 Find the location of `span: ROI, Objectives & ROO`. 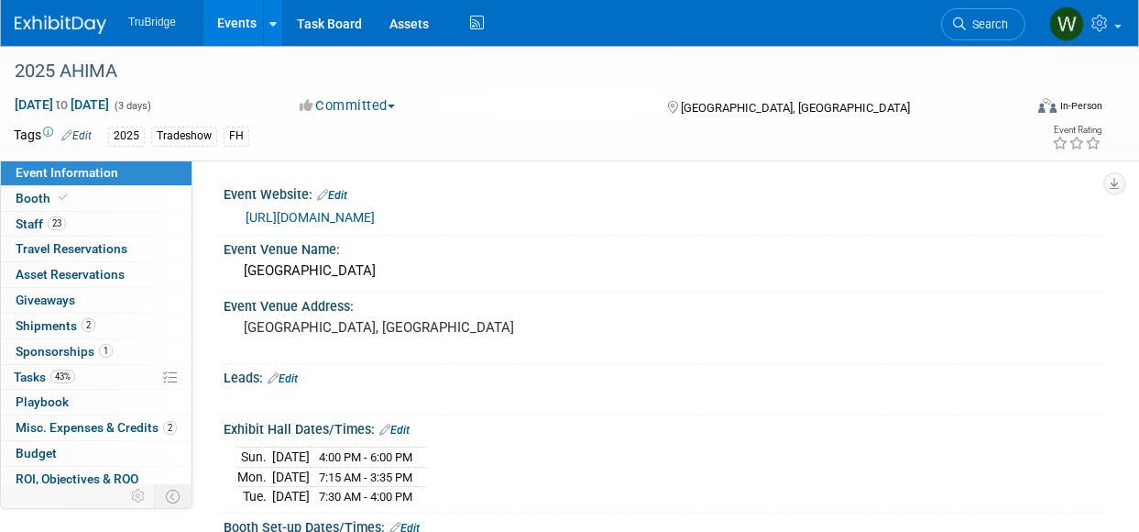

span: ROI, Objectives & ROO is located at coordinates (77, 478).